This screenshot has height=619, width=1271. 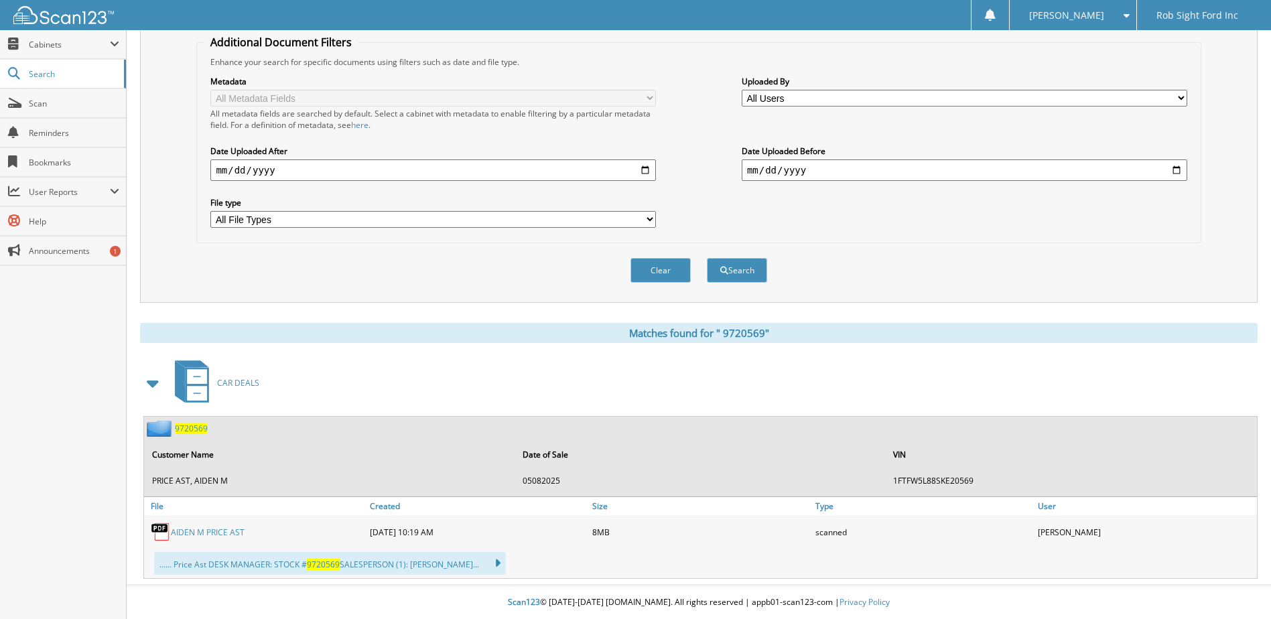 I want to click on td: P R I C E A S T , A I D E N M, so click(x=330, y=480).